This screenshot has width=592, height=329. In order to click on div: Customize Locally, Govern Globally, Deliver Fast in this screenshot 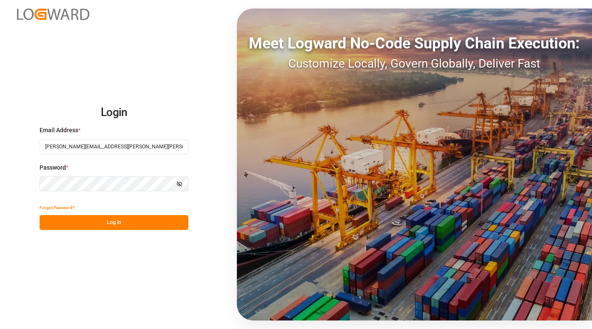, I will do `click(415, 64)`.